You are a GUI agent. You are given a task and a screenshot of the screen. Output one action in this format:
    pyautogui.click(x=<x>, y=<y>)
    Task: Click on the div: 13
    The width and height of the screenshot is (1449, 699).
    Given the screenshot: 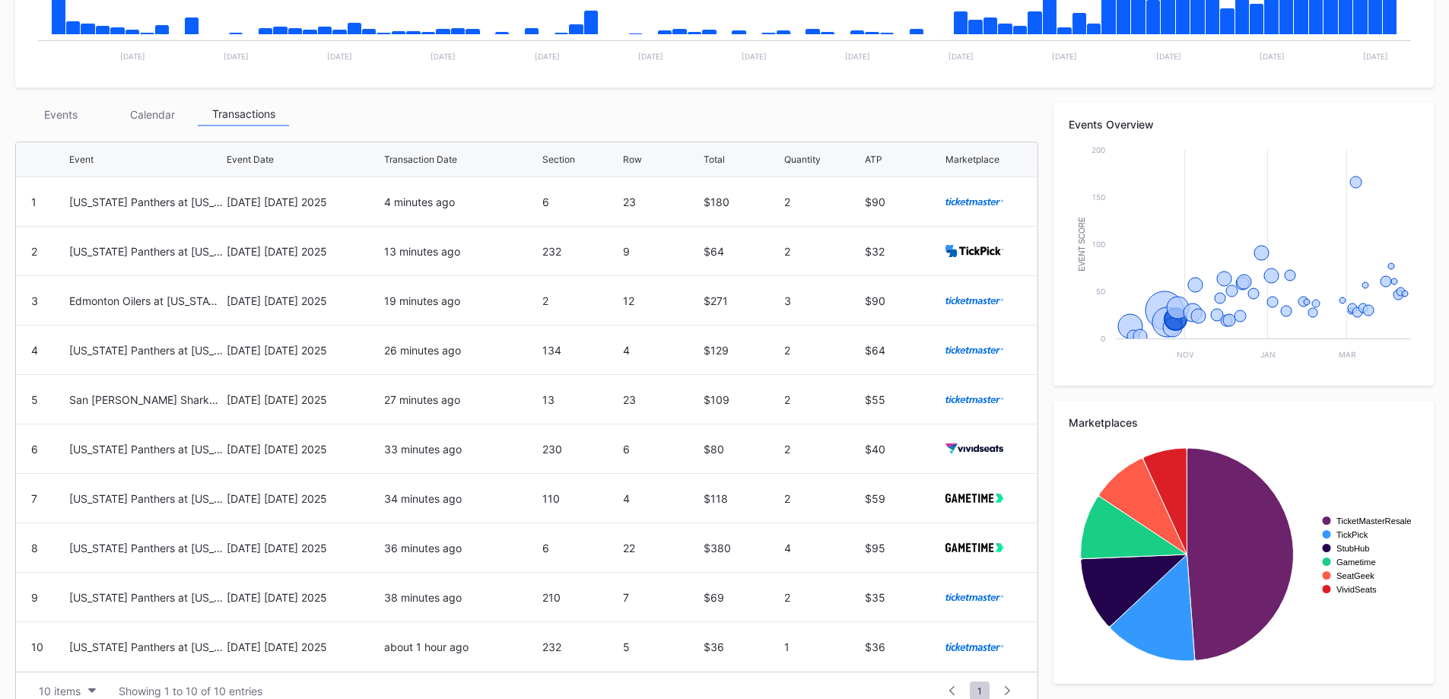 What is the action you would take?
    pyautogui.click(x=581, y=399)
    